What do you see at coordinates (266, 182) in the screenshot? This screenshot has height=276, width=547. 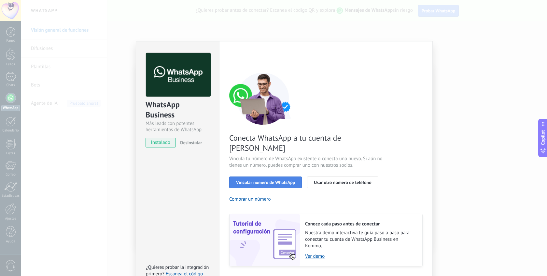 I see `span: Vincular número de WhatsApp` at bounding box center [266, 182].